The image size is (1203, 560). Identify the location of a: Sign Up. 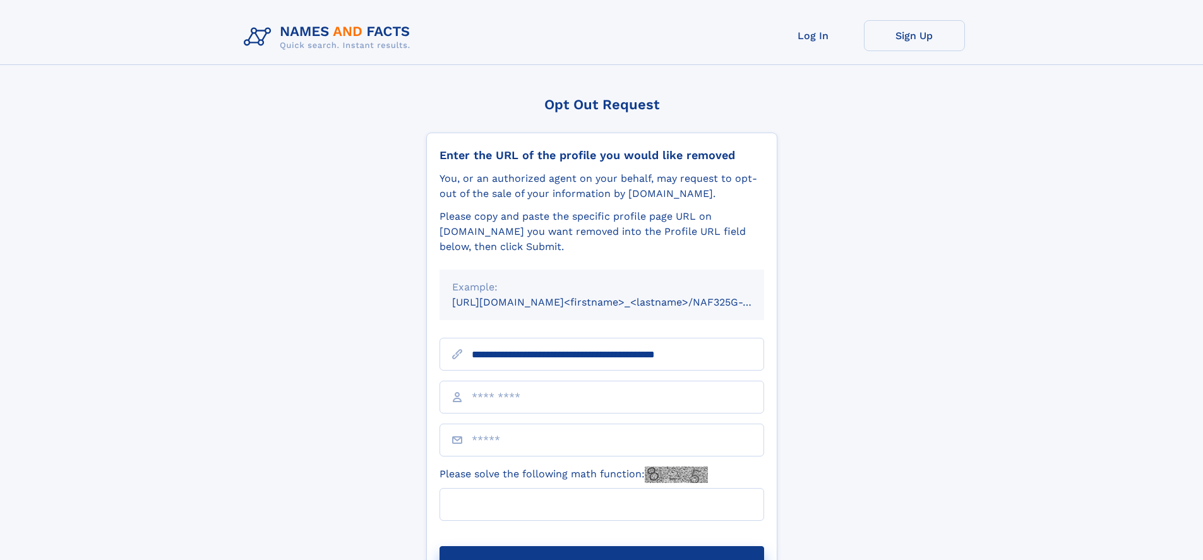
(914, 35).